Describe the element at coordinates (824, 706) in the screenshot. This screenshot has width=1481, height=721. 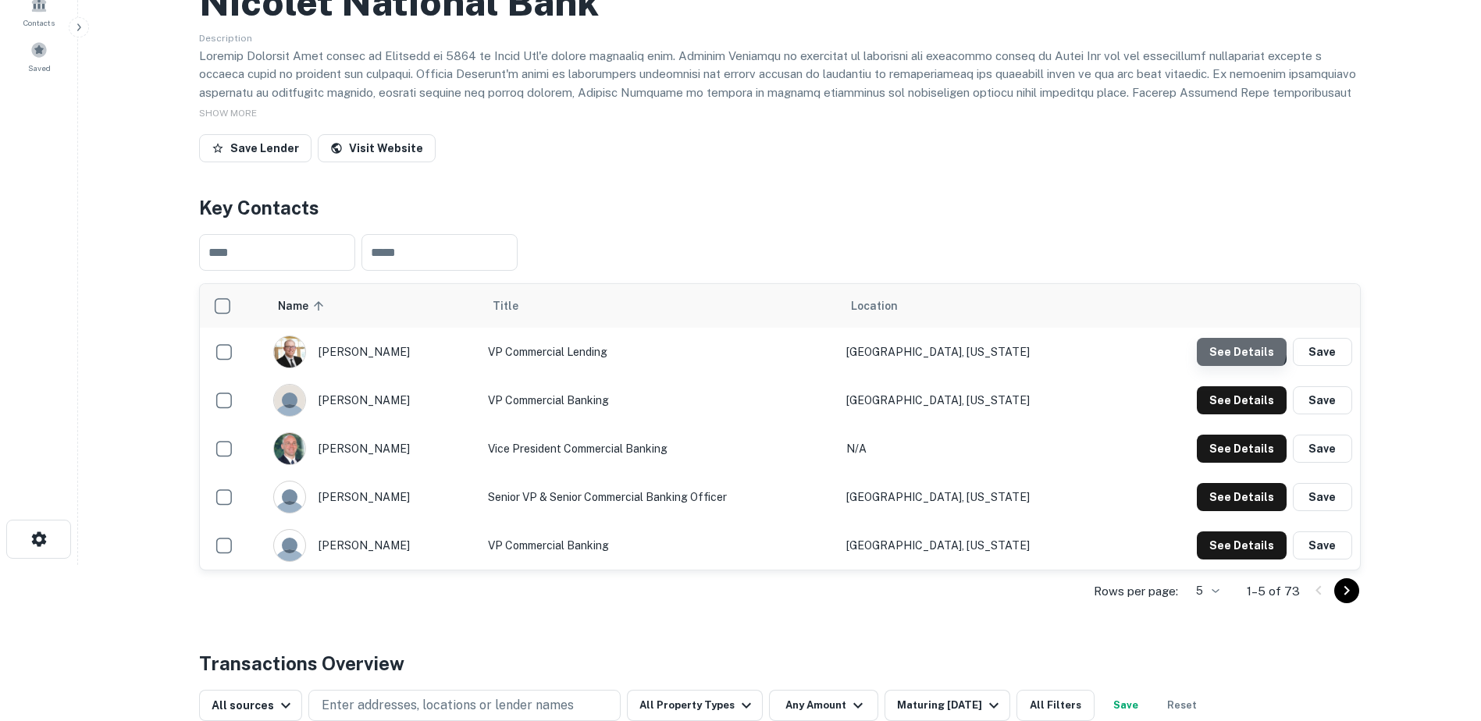
I see `button: Any Amount` at that location.